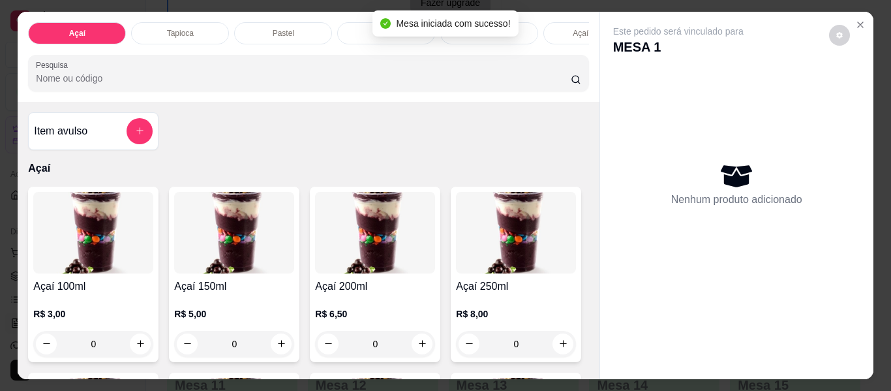 The width and height of the screenshot is (891, 391). What do you see at coordinates (386, 23) in the screenshot?
I see `span: check-circle` at bounding box center [386, 23].